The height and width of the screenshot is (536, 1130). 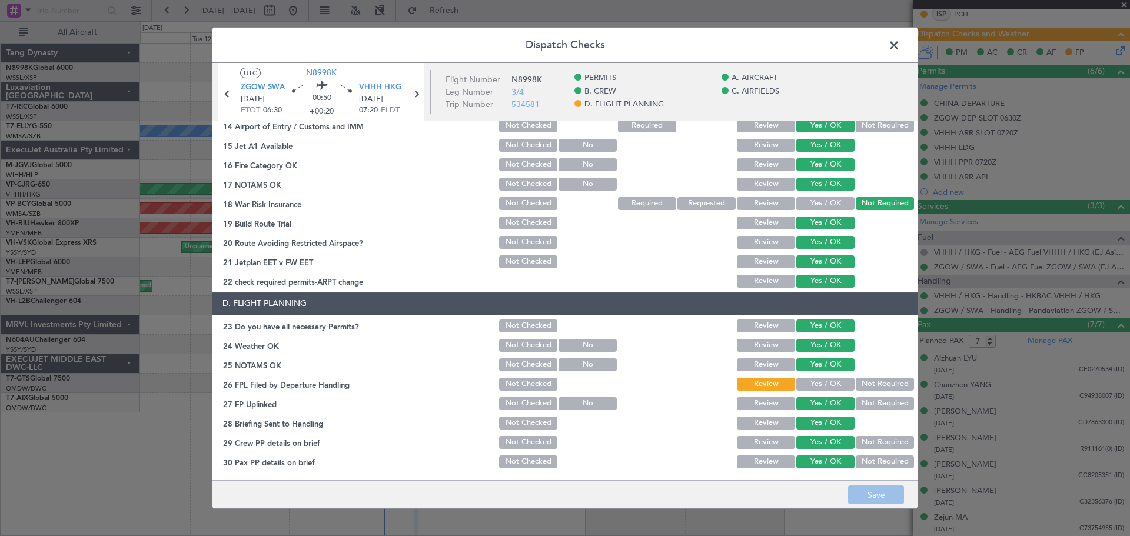 I want to click on header: Dispatch Checks, so click(x=565, y=45).